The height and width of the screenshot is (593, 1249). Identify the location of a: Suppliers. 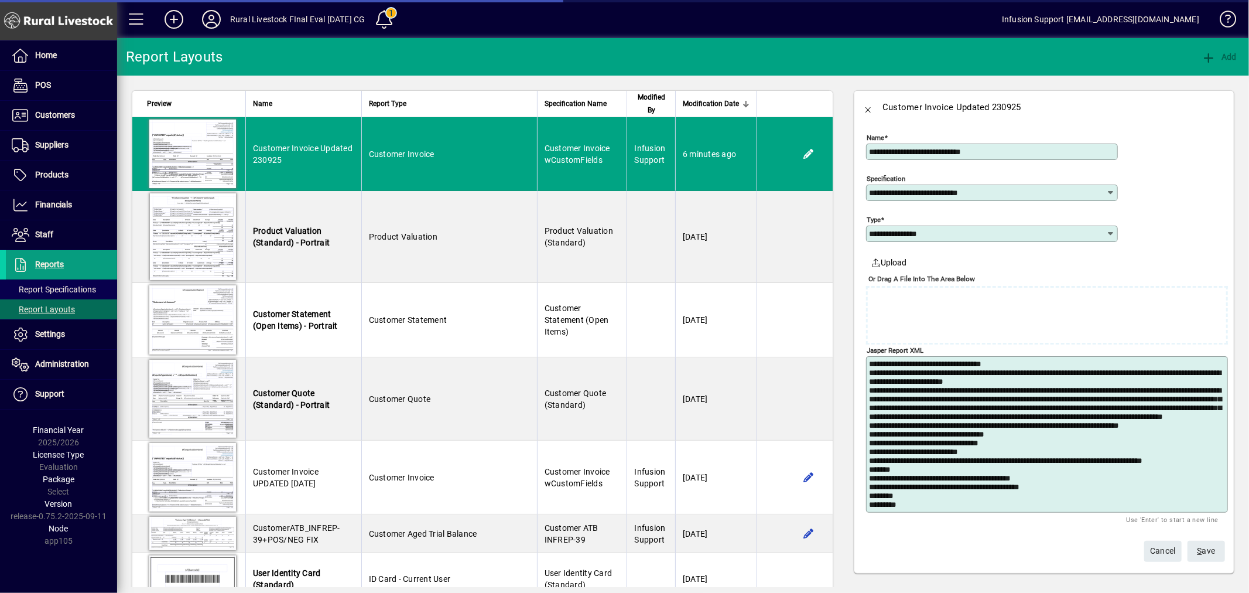
(61, 145).